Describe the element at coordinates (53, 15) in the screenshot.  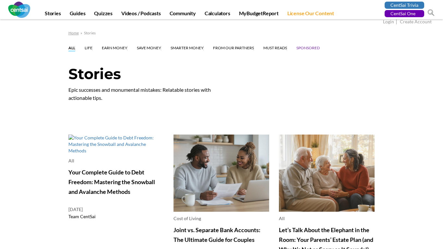
I see `a: Stories` at that location.